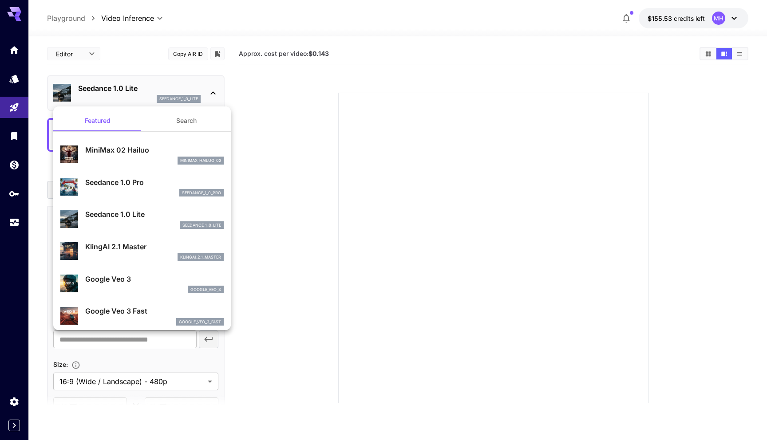  What do you see at coordinates (154, 214) in the screenshot?
I see `p: Seedance 1.0 Lite` at bounding box center [154, 214].